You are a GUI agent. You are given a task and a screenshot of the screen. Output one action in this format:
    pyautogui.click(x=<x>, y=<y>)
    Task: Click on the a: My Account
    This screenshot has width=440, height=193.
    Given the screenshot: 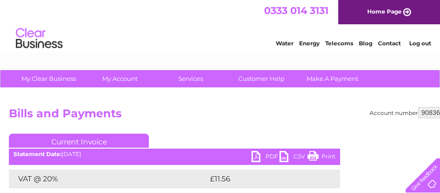 What is the action you would take?
    pyautogui.click(x=119, y=78)
    